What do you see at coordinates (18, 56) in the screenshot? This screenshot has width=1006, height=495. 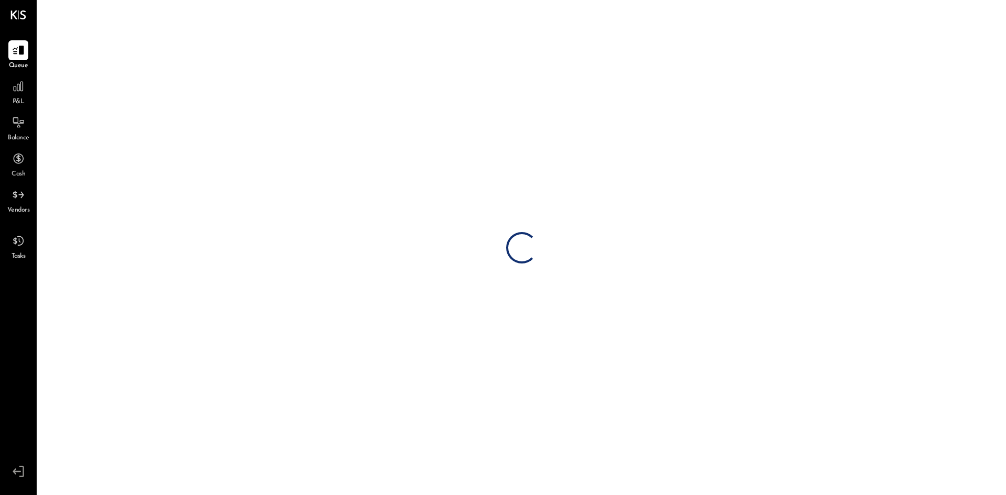 I see `a: Queue` at bounding box center [18, 56].